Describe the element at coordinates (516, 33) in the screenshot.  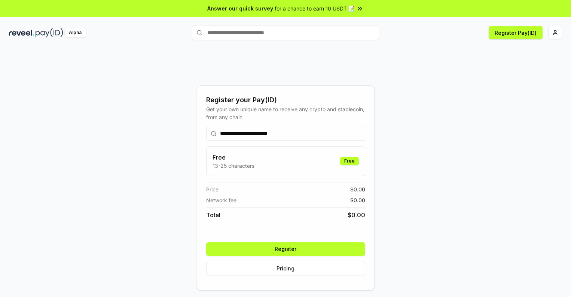
I see `button: Register Pay(ID)` at that location.